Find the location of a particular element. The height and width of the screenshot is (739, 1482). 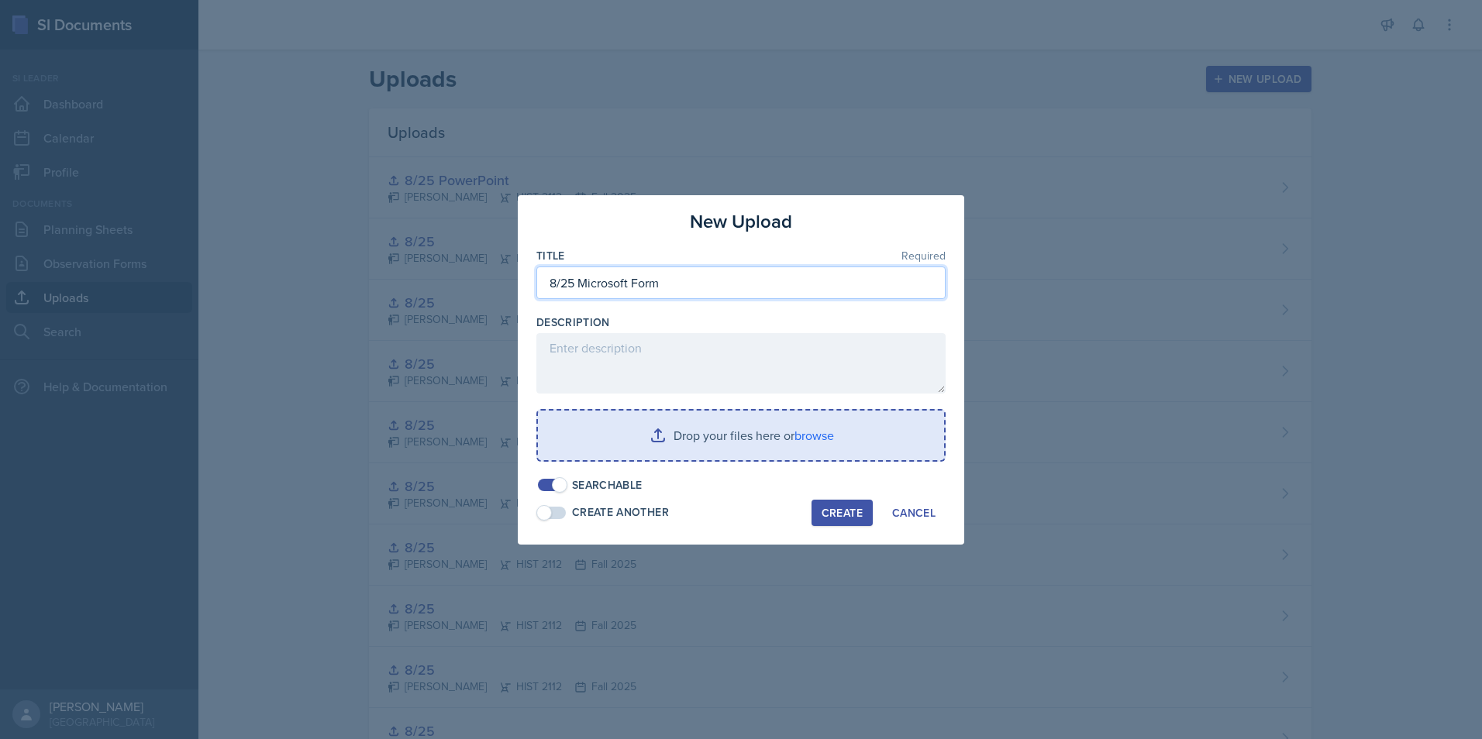

button: Cancel is located at coordinates (914, 513).